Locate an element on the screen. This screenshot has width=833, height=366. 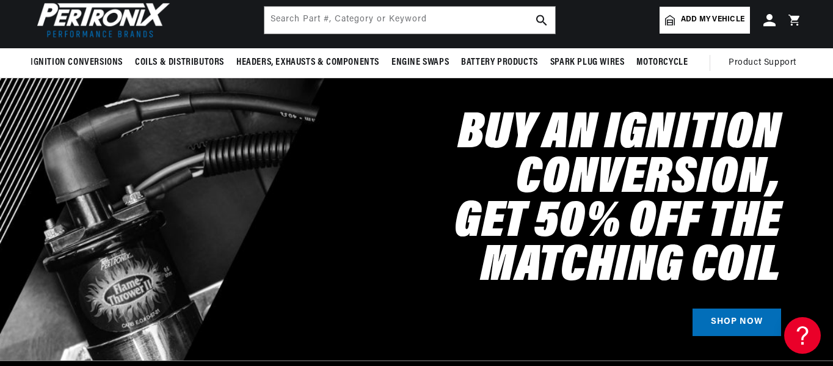
span: Engine Swaps is located at coordinates (420, 62).